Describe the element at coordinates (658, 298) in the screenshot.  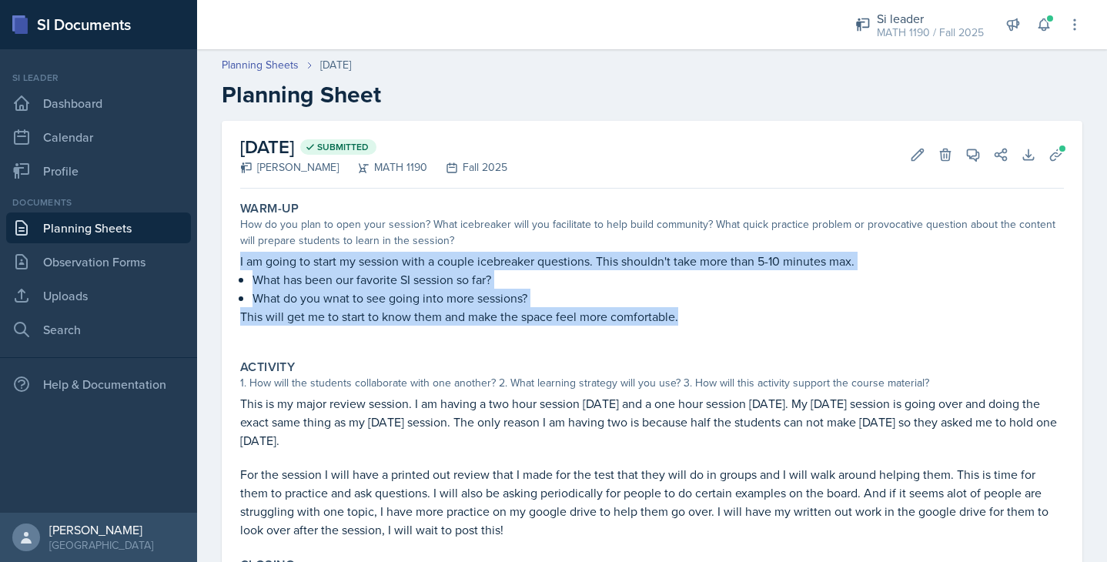
I see `p: What do you wnat to see going into more sessions?` at that location.